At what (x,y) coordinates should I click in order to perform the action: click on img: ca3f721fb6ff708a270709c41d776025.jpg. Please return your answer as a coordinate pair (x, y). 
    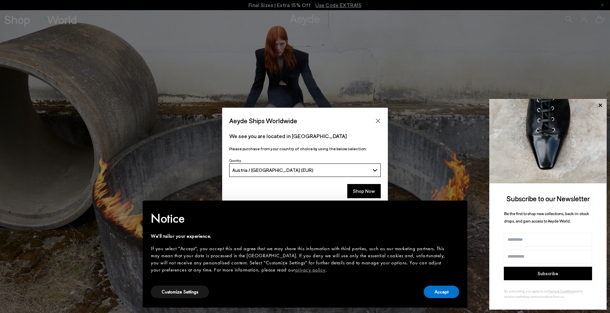
    Looking at the image, I should click on (548, 141).